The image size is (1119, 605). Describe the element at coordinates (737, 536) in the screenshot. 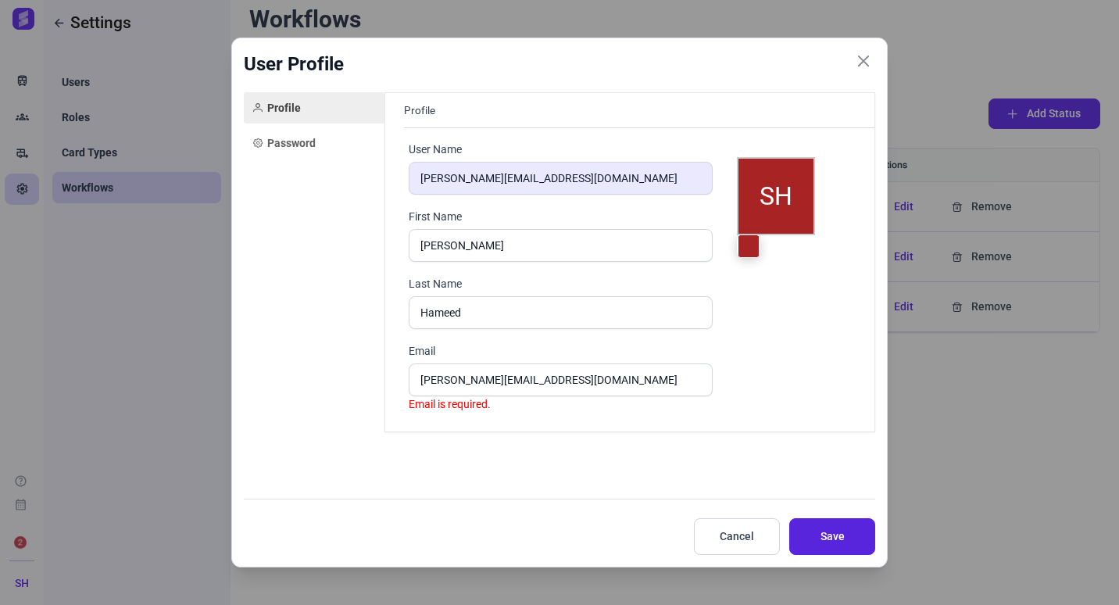

I see `span: Cancel` at that location.